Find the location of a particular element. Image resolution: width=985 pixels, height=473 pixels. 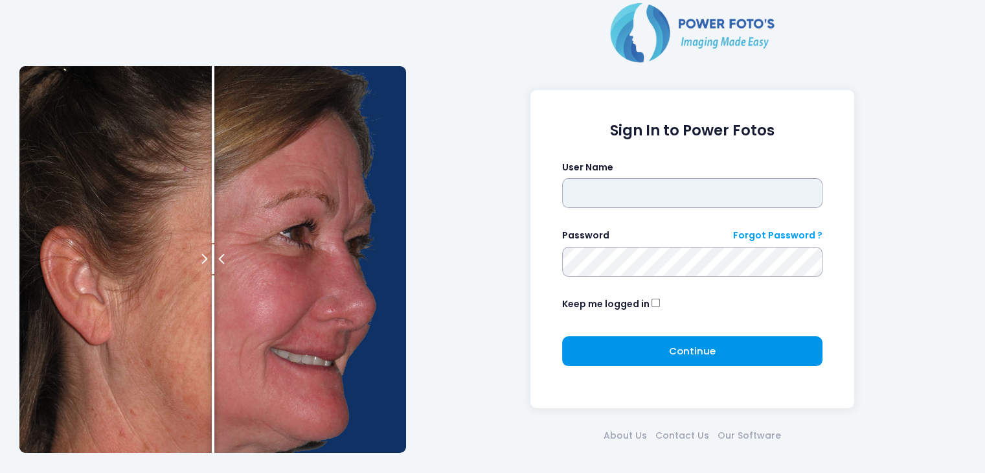

label: User Name is located at coordinates (587, 167).